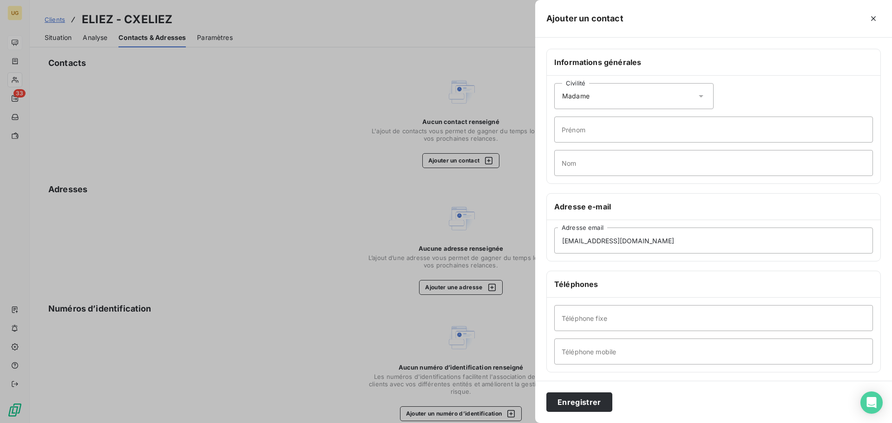 Image resolution: width=892 pixels, height=423 pixels. What do you see at coordinates (580, 402) in the screenshot?
I see `button: Enregistrer` at bounding box center [580, 402].